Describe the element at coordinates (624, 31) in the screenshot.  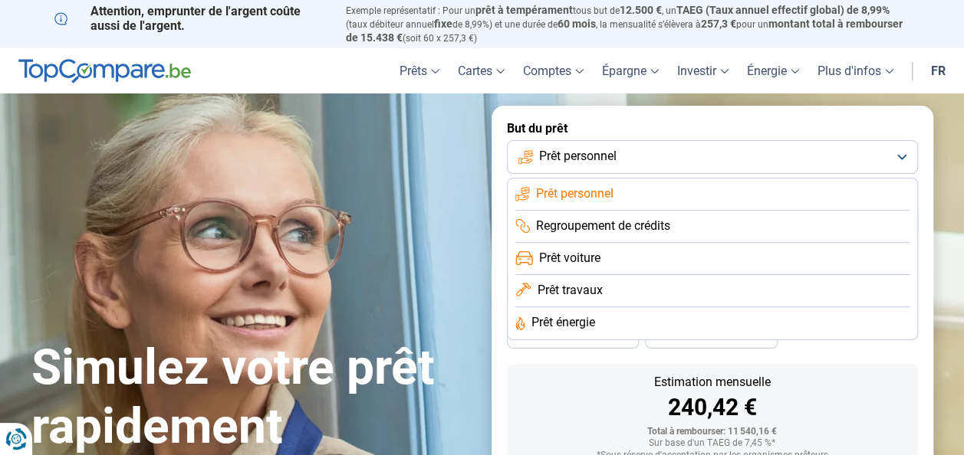
I see `span: montant total à rembourser de 15.438 €` at that location.